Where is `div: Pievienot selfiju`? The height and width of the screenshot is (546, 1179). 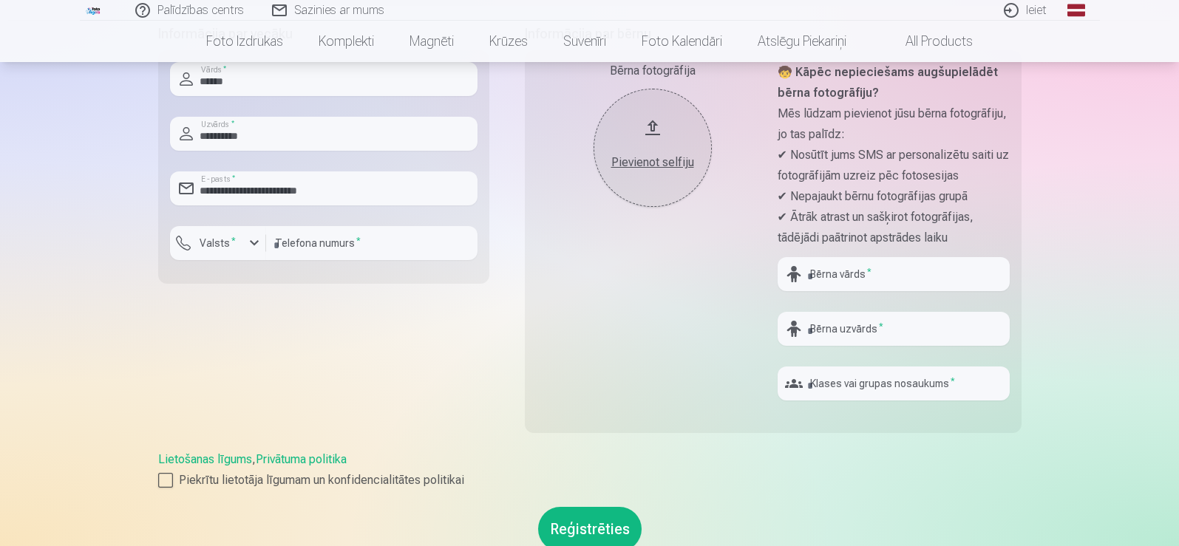 div: Pievienot selfiju is located at coordinates (653, 163).